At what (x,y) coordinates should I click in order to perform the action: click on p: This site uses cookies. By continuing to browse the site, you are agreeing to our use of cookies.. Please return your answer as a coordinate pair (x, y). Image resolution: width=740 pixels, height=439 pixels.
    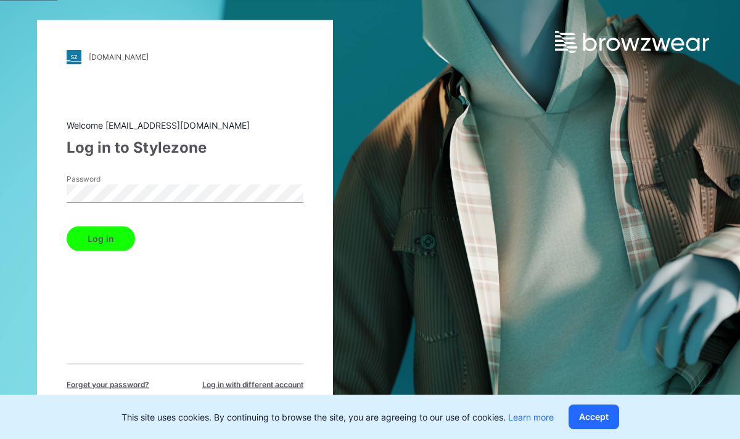
    Looking at the image, I should click on (337, 417).